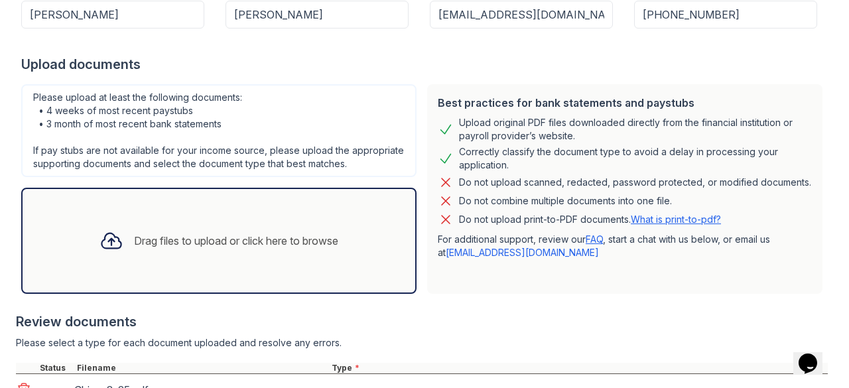 The image size is (849, 388). I want to click on div: Please upload at least the following documents: • 4 weeks of most recent paystubs • 3 month of mo..., so click(219, 131).